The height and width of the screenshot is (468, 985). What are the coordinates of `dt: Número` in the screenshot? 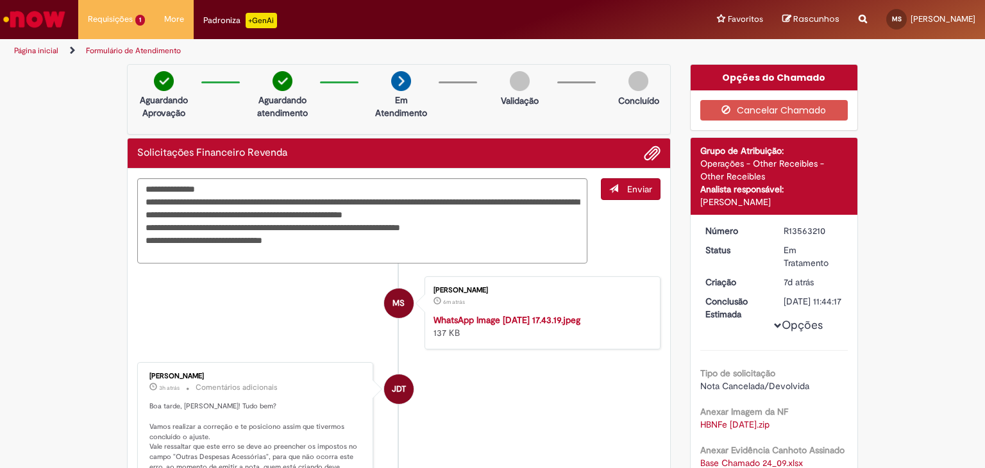 It's located at (735, 231).